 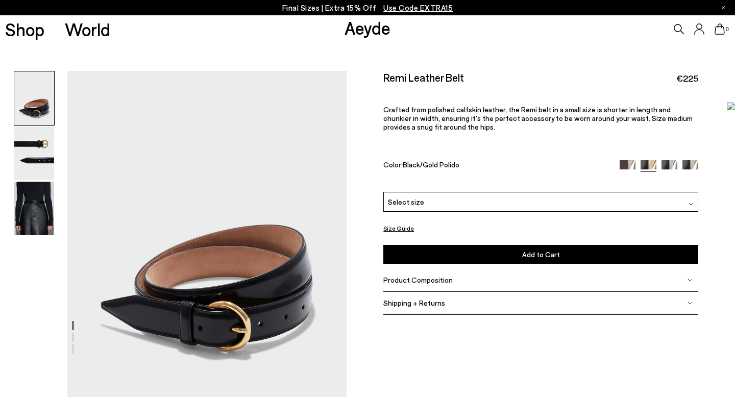 I want to click on span: Select size, so click(x=406, y=202).